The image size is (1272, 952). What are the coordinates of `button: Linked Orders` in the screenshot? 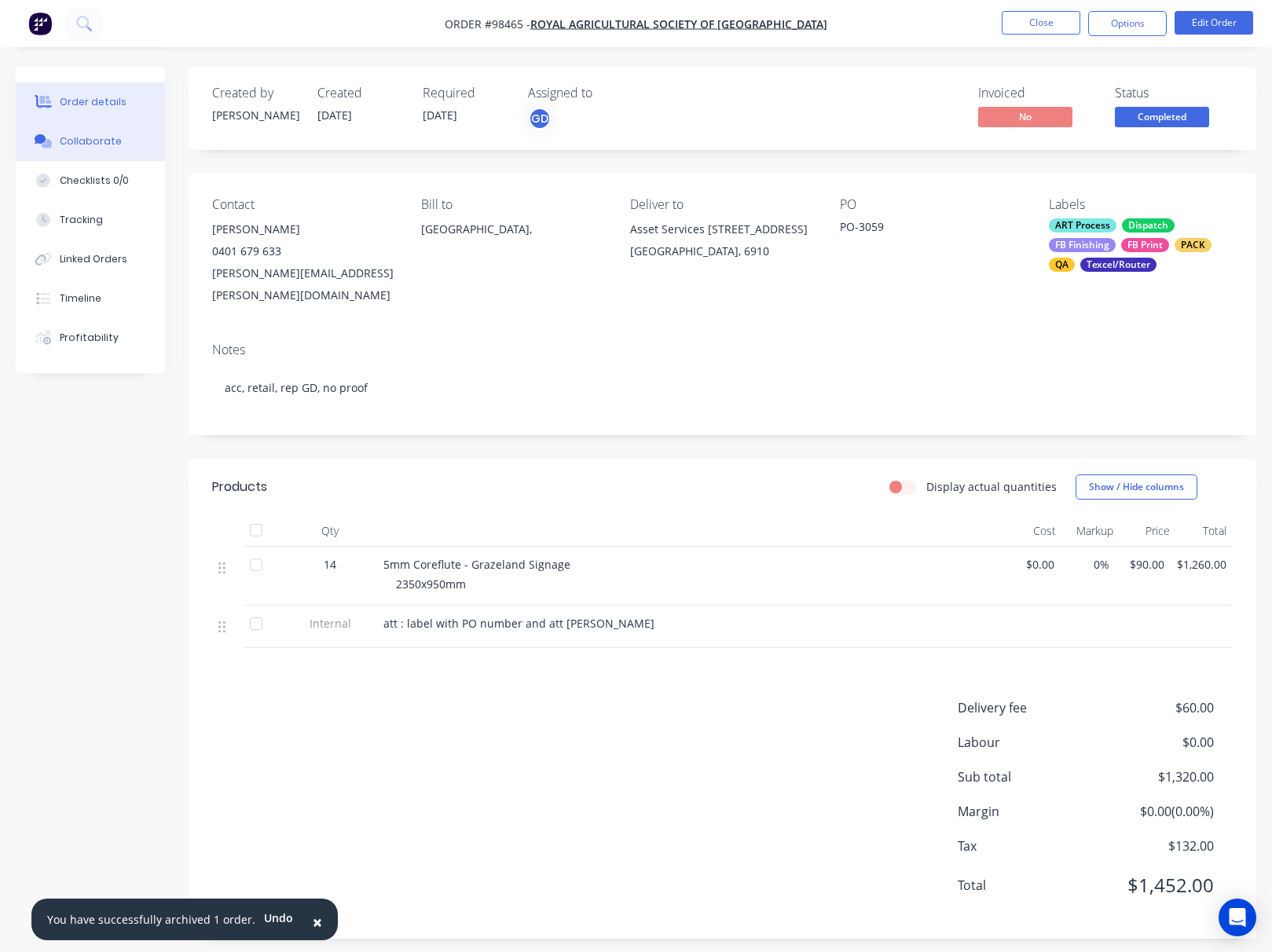 It's located at (90, 259).